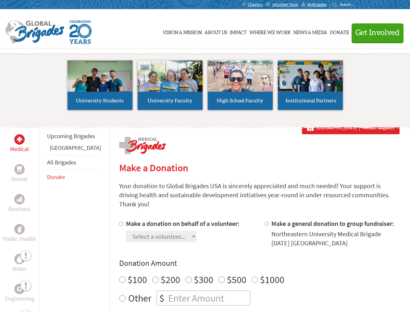 This screenshot has width=410, height=312. Describe the element at coordinates (238, 32) in the screenshot. I see `a: Impact` at that location.